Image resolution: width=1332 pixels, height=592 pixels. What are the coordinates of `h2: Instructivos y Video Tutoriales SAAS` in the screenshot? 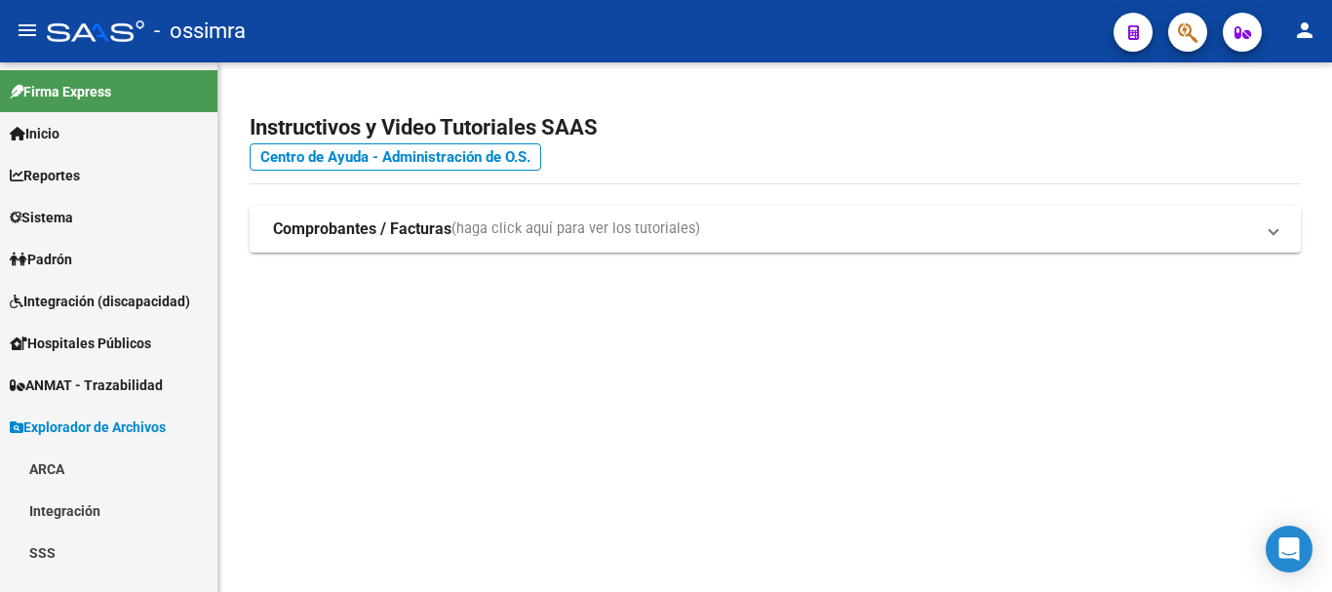 It's located at (775, 128).